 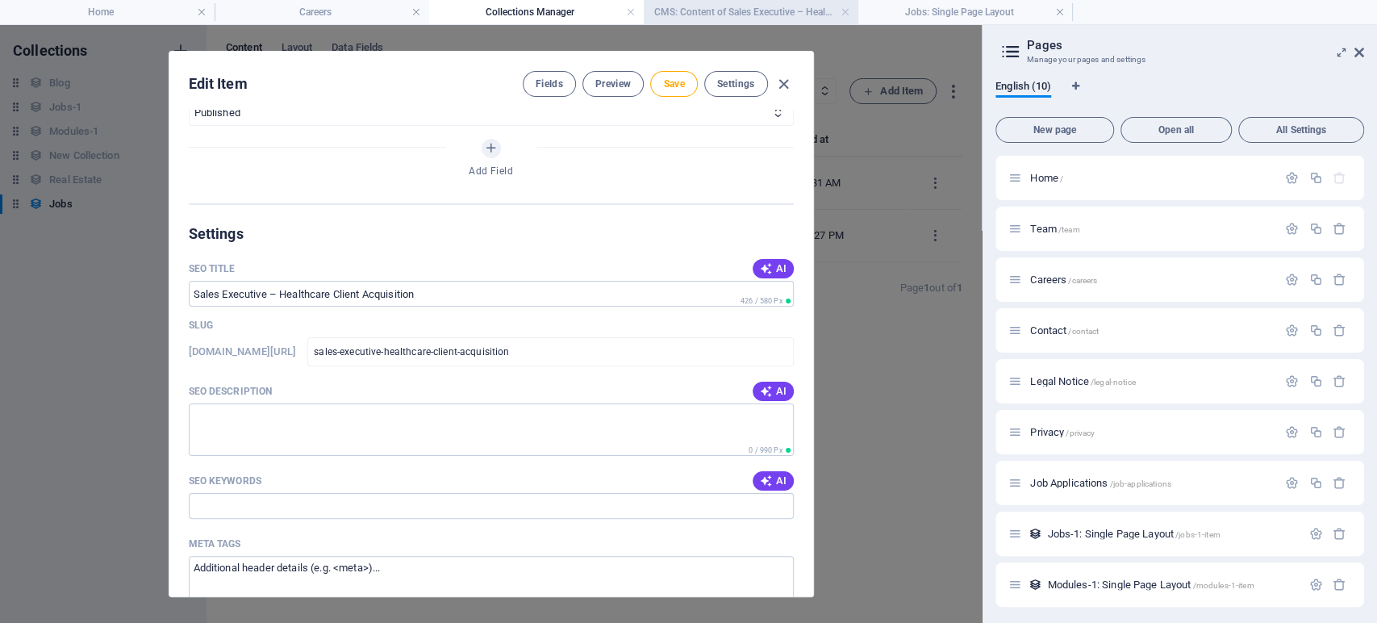 What do you see at coordinates (1083, 381) in the screenshot?
I see `span: Legal Notice` at bounding box center [1083, 381].